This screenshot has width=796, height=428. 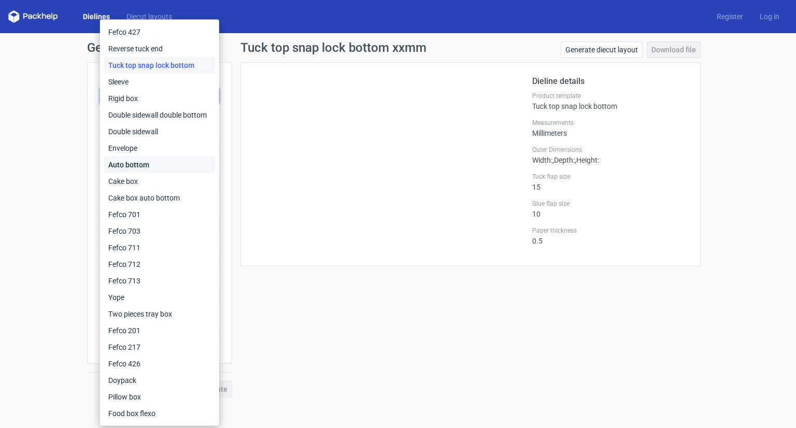 What do you see at coordinates (610, 128) in the screenshot?
I see `div: Millimeters` at bounding box center [610, 128].